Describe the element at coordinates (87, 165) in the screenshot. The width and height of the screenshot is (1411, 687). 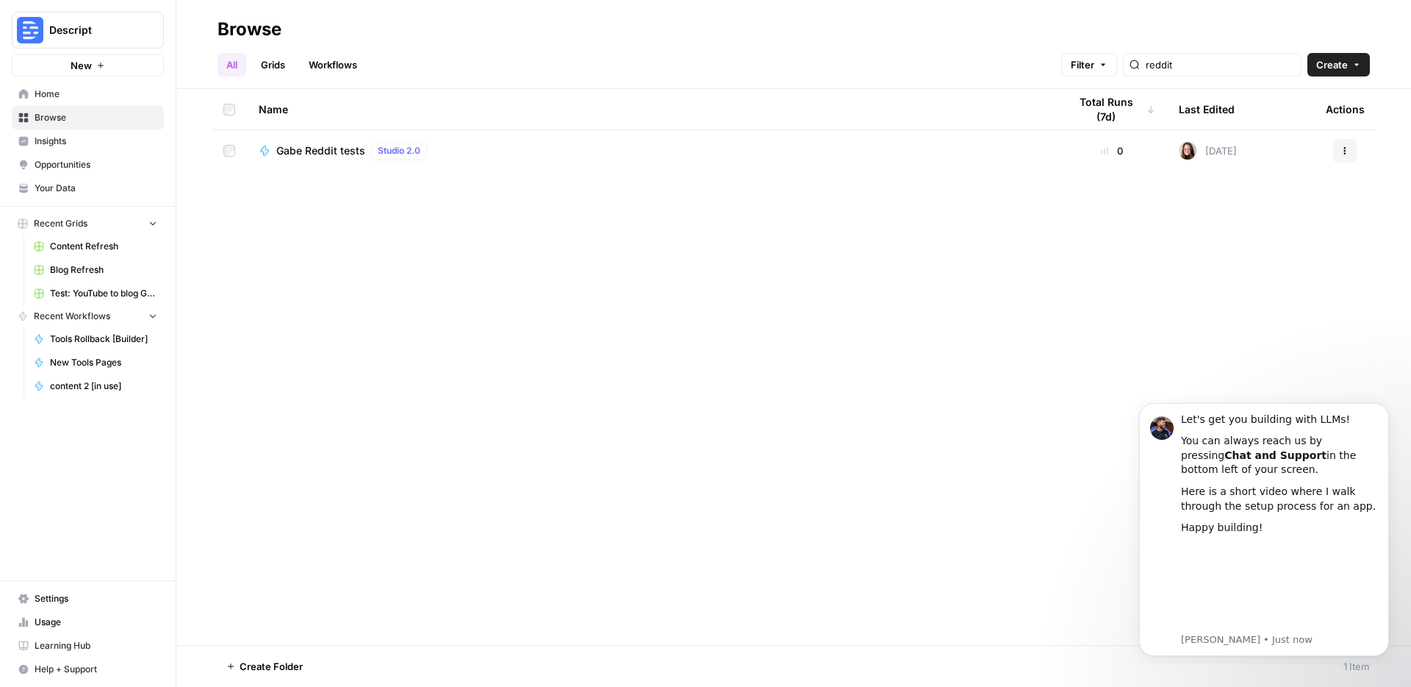
I see `a: Opportunities` at that location.